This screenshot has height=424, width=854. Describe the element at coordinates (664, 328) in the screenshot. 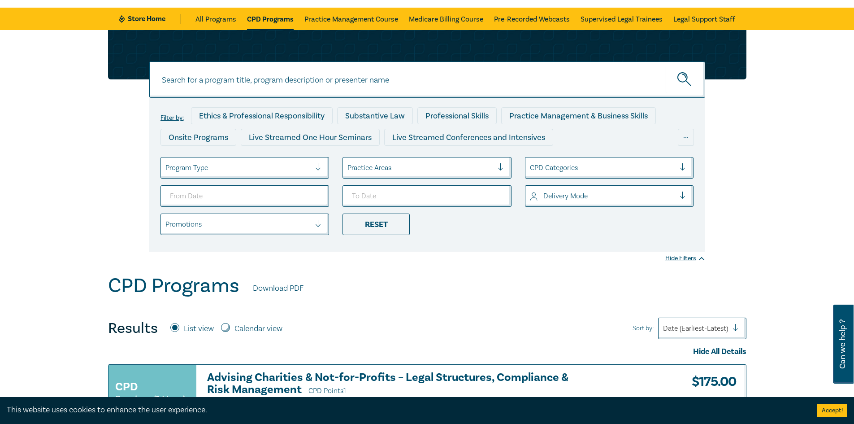

I see `input: Sort by` at that location.